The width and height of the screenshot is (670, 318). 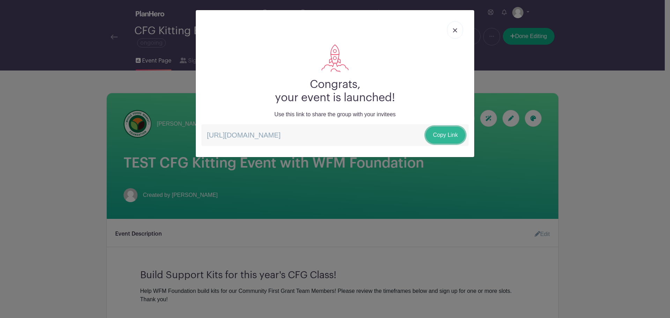 I want to click on a: Copy Link, so click(x=445, y=135).